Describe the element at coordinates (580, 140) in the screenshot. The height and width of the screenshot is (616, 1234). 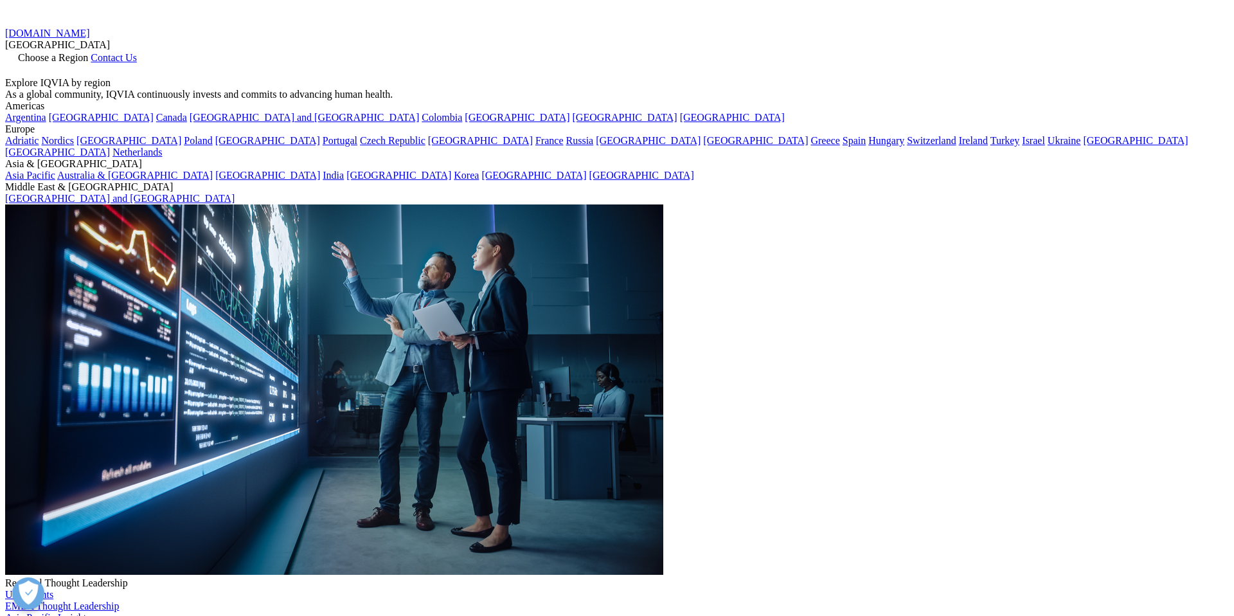
I see `a: Russia` at that location.